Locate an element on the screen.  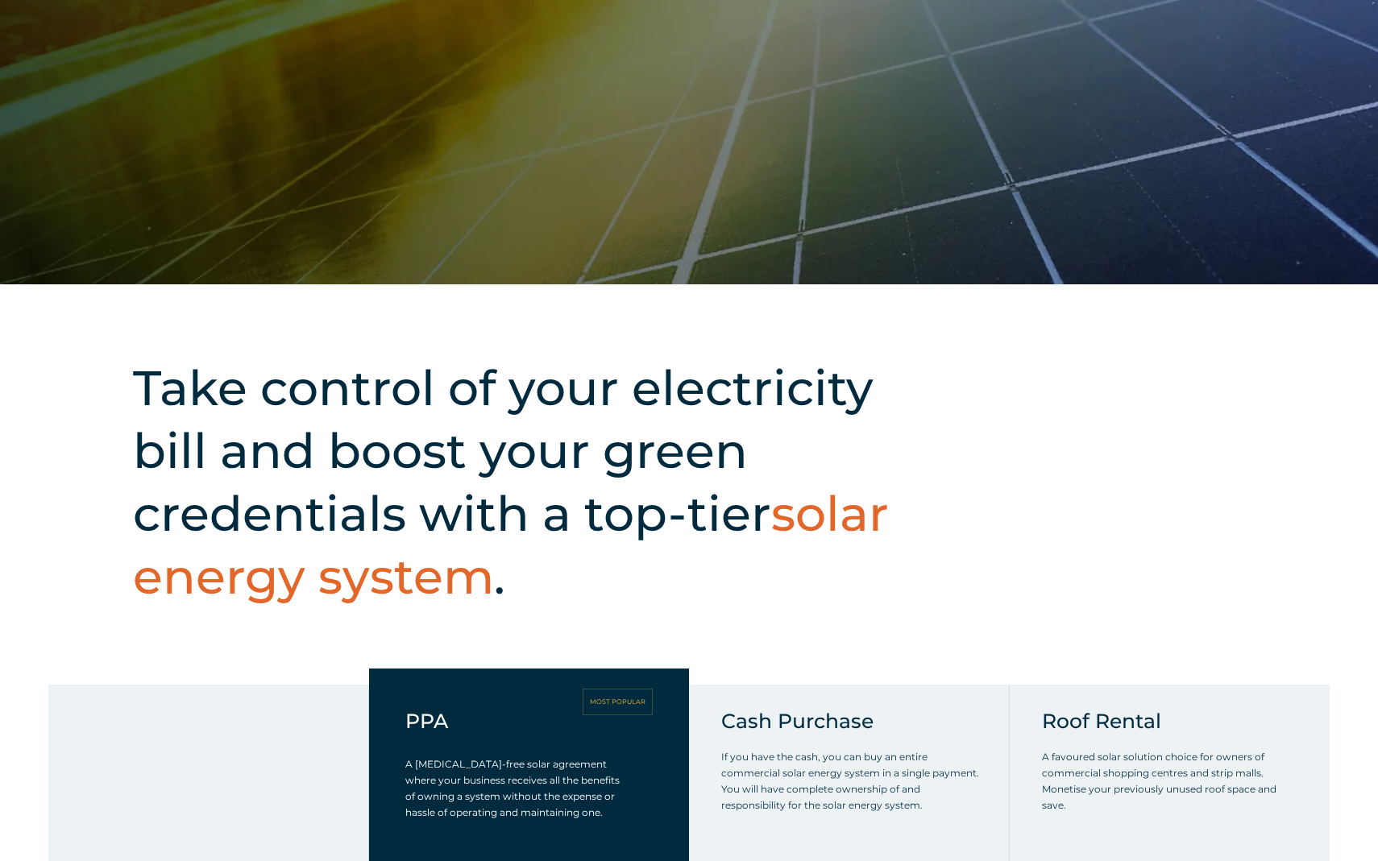
h5: MOST POPULAR is located at coordinates (617, 703).